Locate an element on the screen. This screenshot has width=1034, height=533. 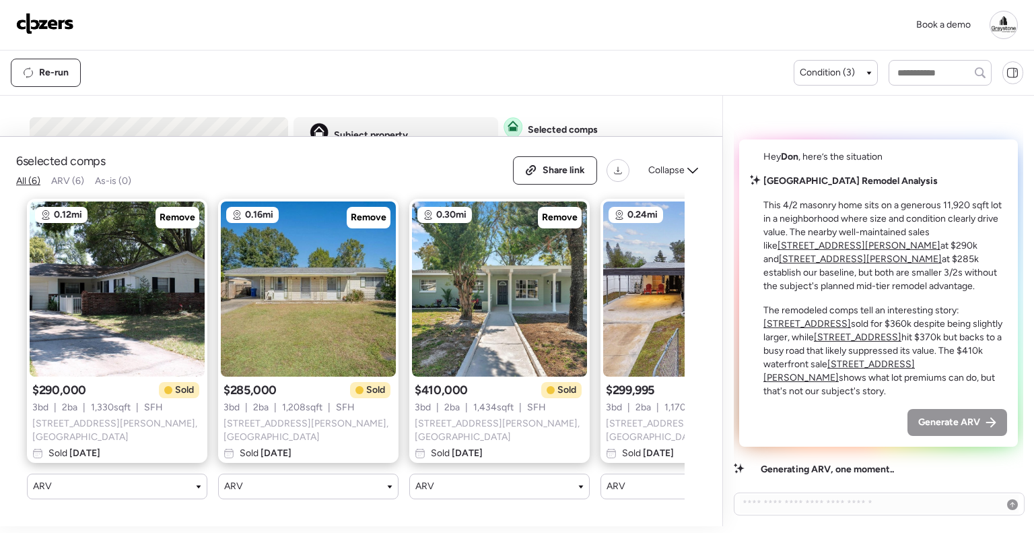
span: 1,330 sqft is located at coordinates (110, 407).